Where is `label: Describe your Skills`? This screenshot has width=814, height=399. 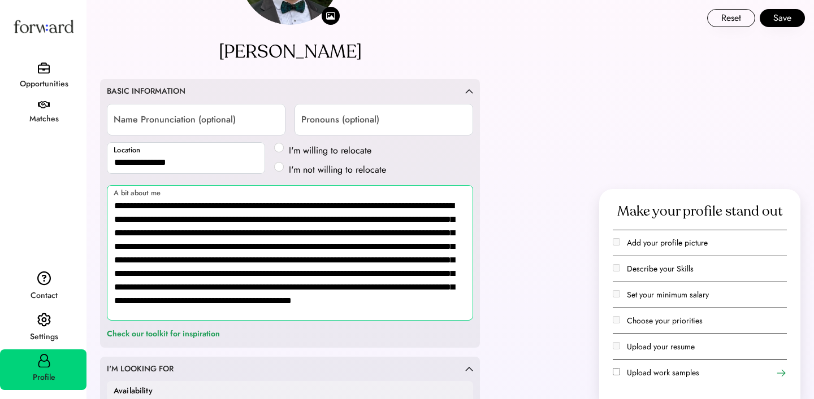 label: Describe your Skills is located at coordinates (660, 269).